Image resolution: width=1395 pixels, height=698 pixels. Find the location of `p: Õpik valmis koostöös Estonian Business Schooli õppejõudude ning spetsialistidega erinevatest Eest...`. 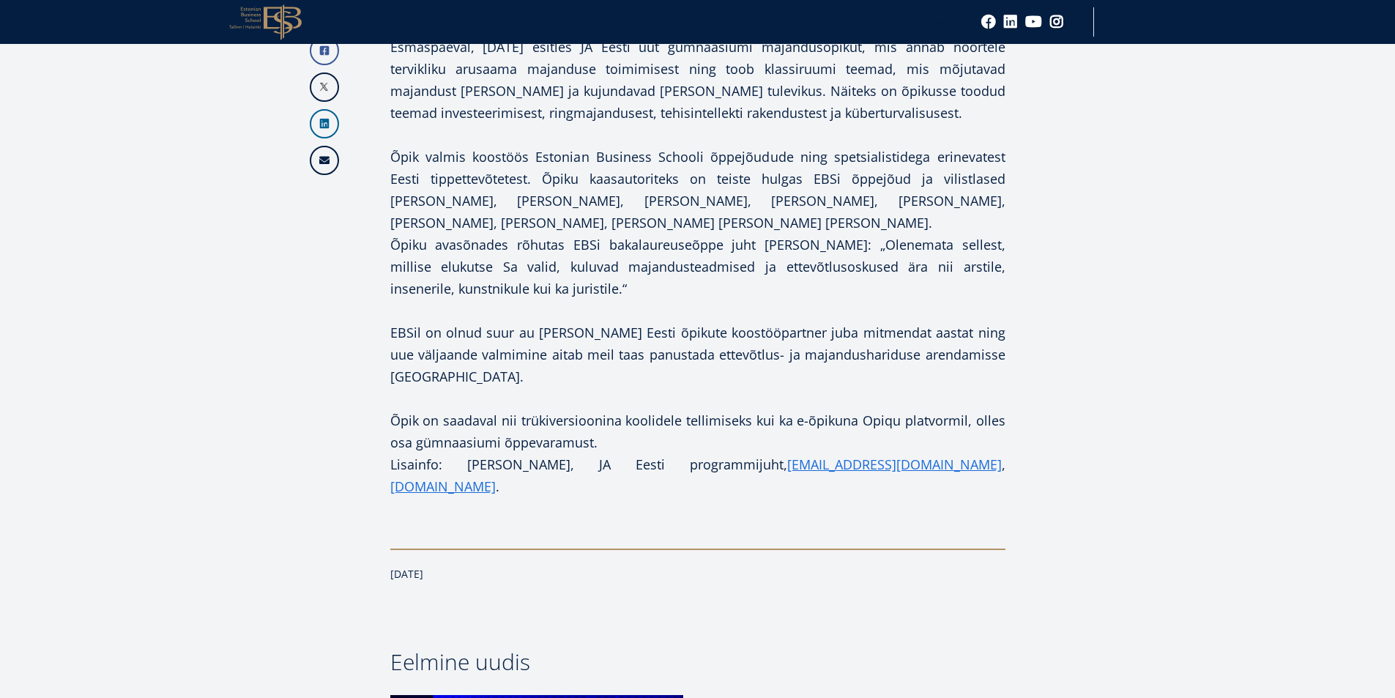

p: Õpik valmis koostöös Estonian Business Schooli õppejõudude ning spetsialistidega erinevatest Eest... is located at coordinates (698, 190).